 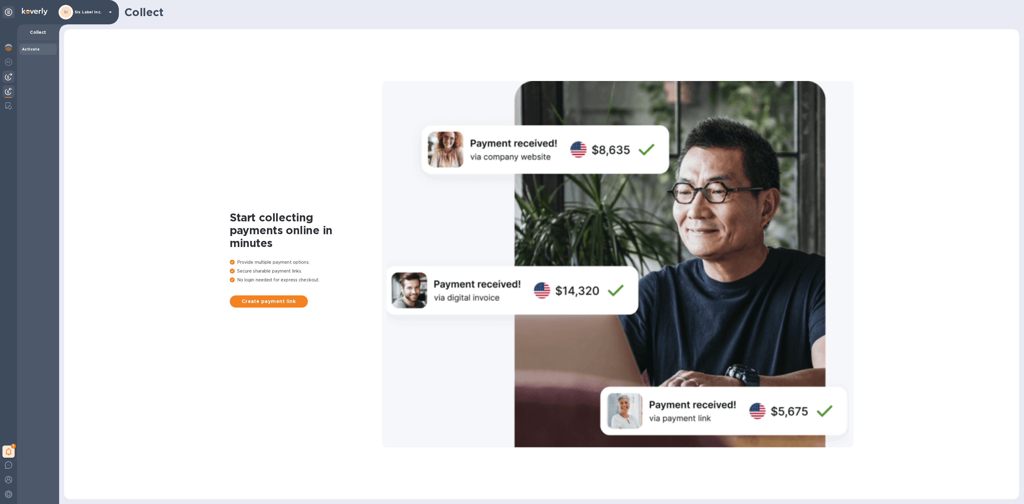 I want to click on div: Unpin categories, so click(x=9, y=12).